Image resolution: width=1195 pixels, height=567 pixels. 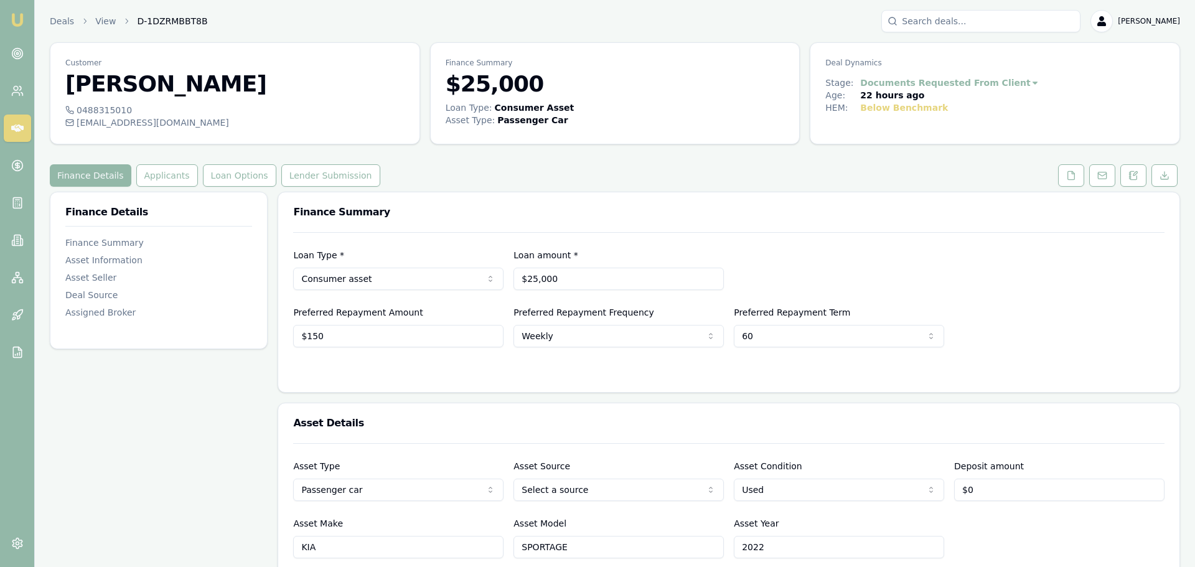 I want to click on label: Loan amount *, so click(x=546, y=255).